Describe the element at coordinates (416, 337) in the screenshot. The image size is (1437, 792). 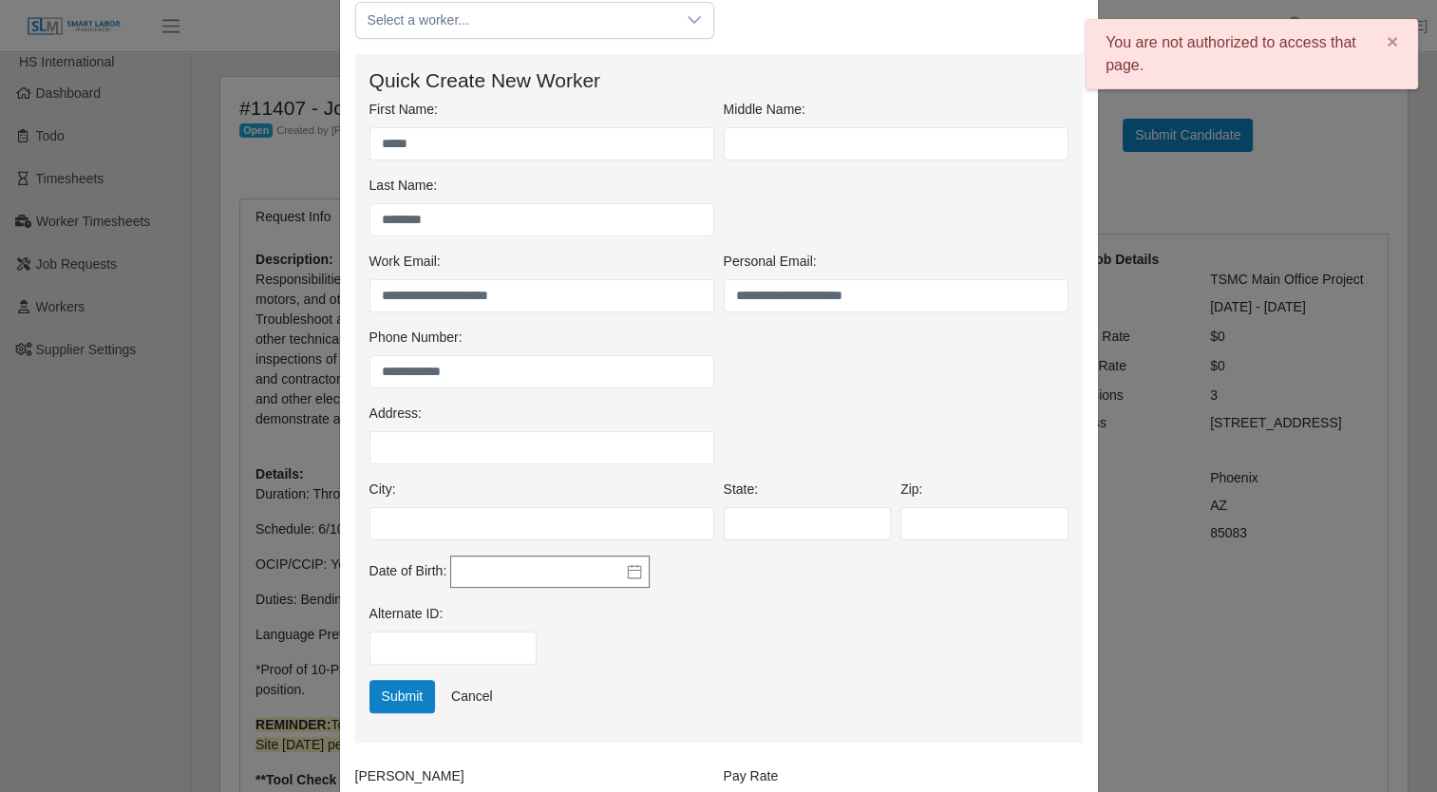
I see `label: Phone Number:` at that location.